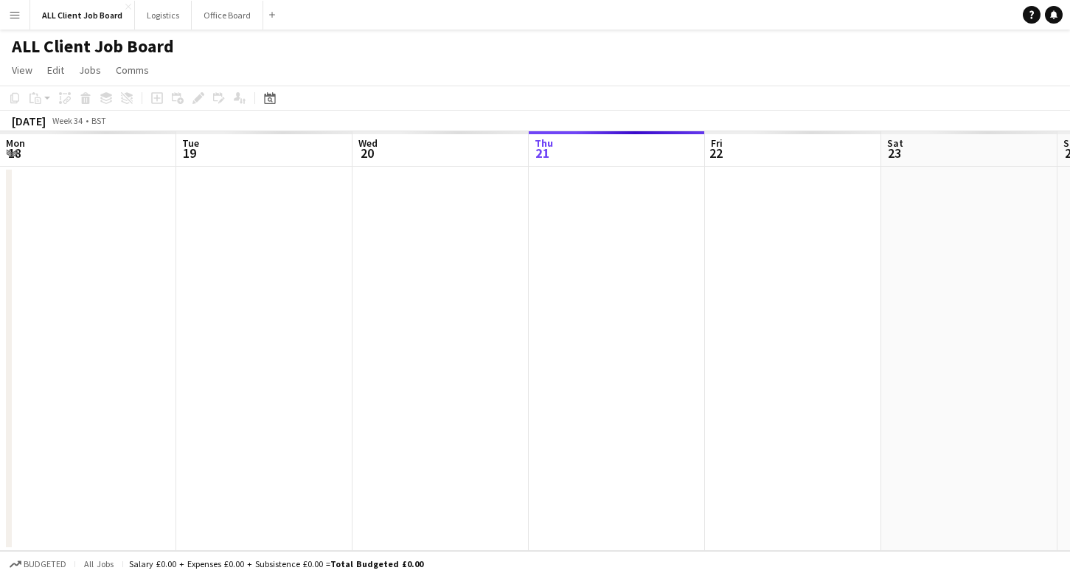 The height and width of the screenshot is (576, 1070). Describe the element at coordinates (163, 15) in the screenshot. I see `button: Logistics` at that location.